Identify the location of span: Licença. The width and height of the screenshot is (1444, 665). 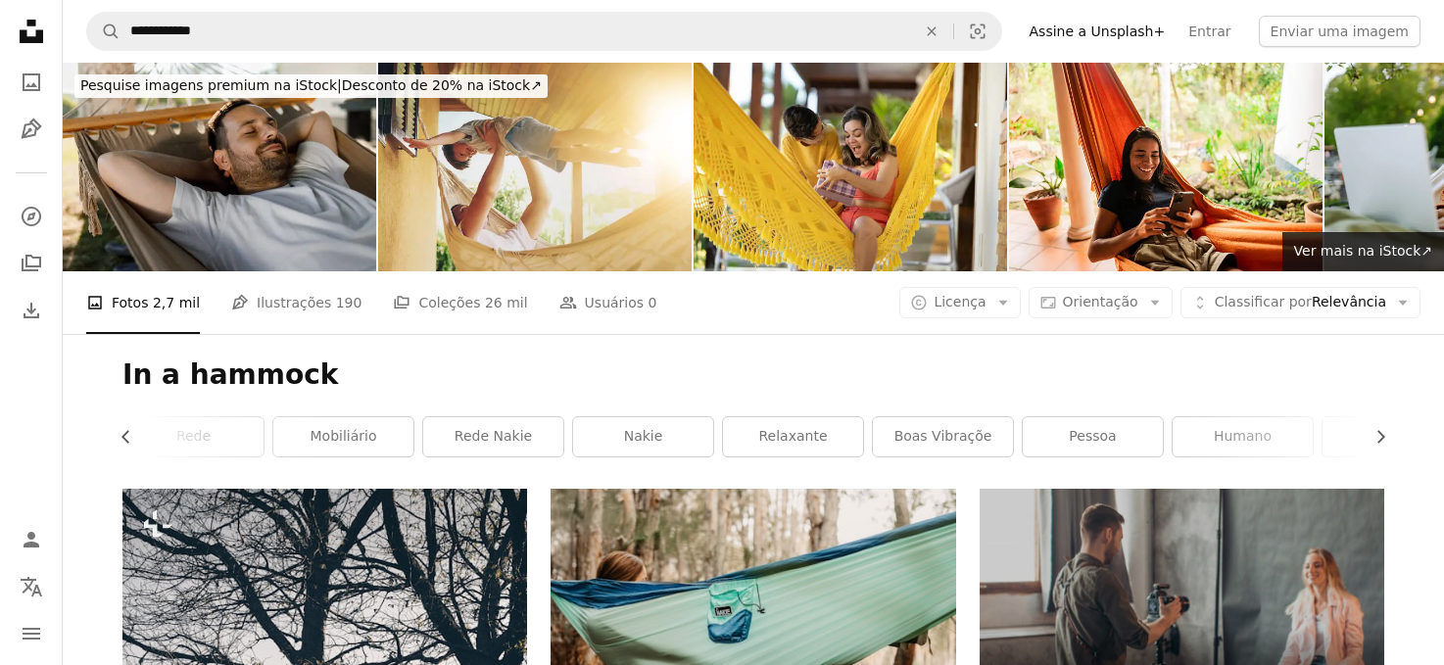
(959, 302).